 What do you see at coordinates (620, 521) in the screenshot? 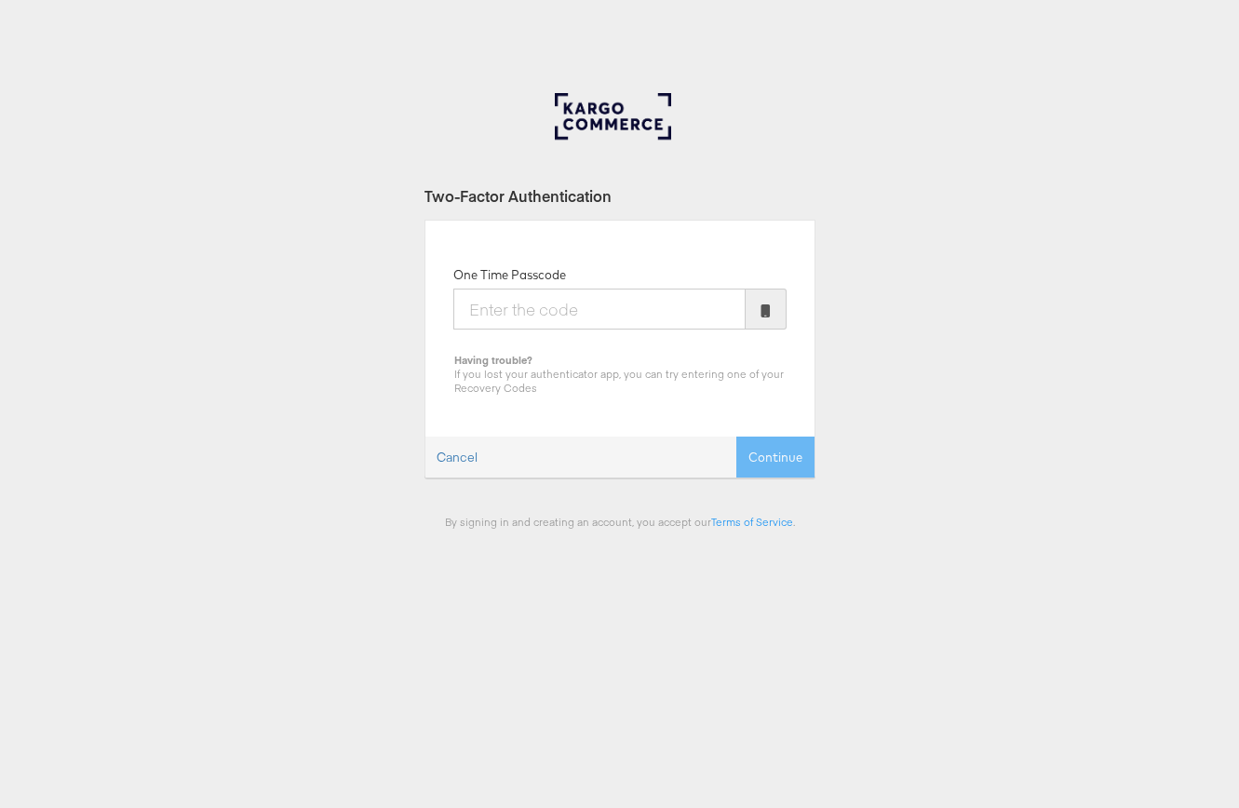
I see `div: By signing in and creating an account, you accept our .` at bounding box center [620, 521].